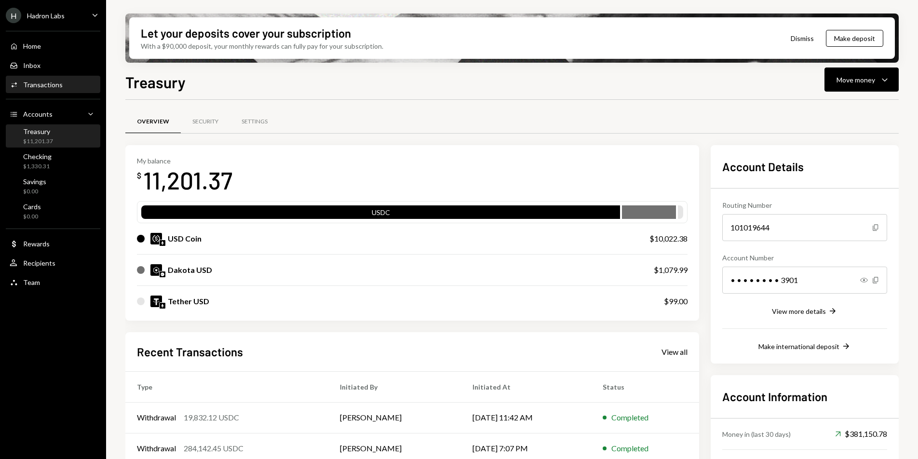  What do you see at coordinates (53, 46) in the screenshot?
I see `a: Home` at bounding box center [53, 46].